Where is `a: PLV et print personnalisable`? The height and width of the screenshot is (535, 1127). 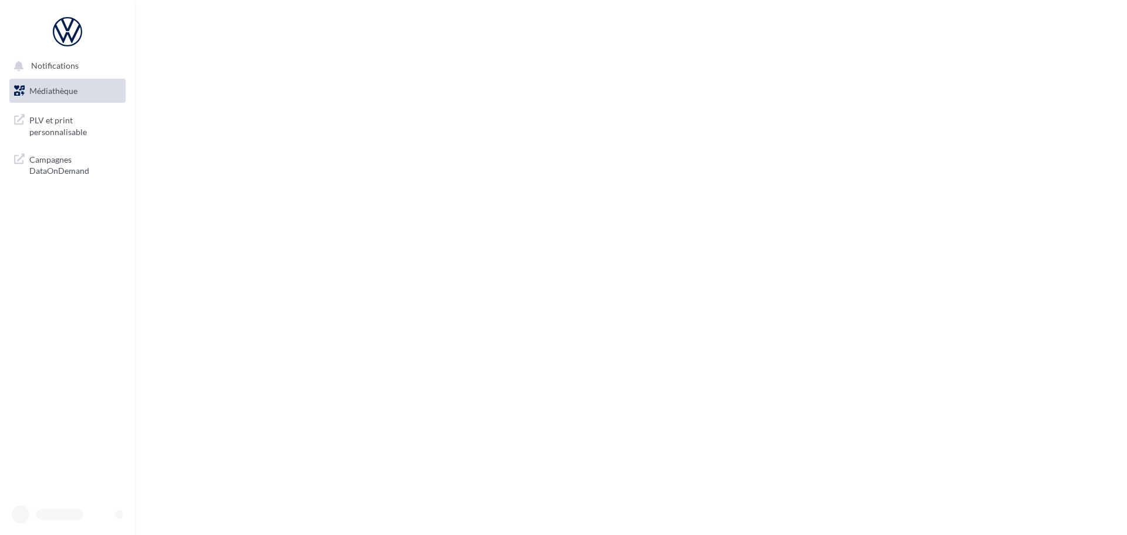 a: PLV et print personnalisable is located at coordinates (68, 124).